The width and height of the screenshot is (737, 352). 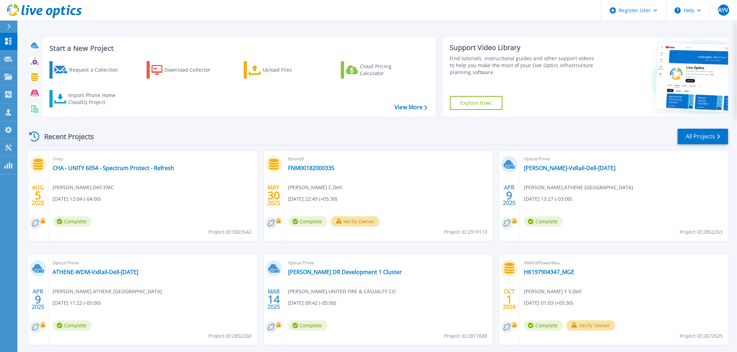 I want to click on span: 14, so click(x=274, y=299).